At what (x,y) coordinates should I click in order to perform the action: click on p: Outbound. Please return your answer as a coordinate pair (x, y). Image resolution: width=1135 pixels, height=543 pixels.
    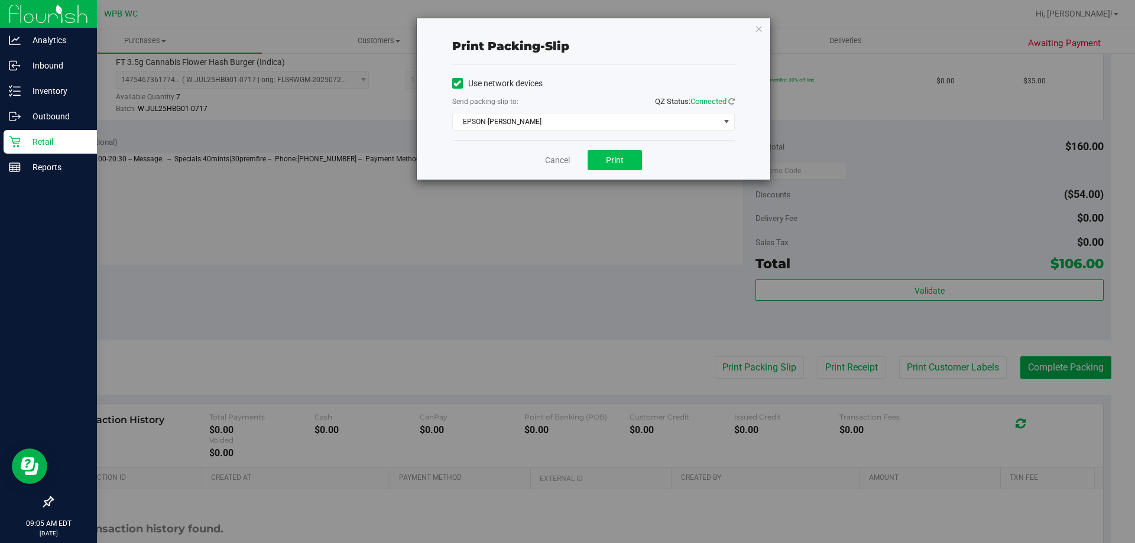
    Looking at the image, I should click on (56, 116).